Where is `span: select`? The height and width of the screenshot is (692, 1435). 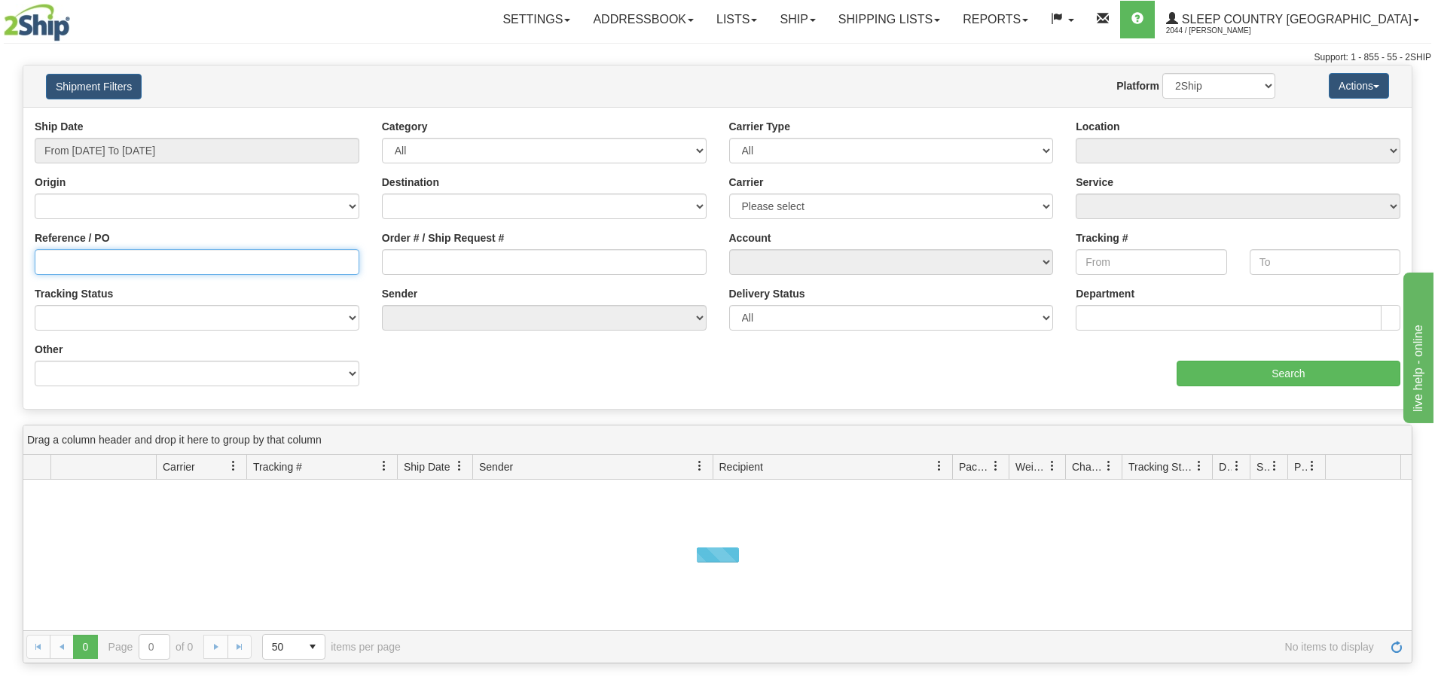 span: select is located at coordinates (313, 647).